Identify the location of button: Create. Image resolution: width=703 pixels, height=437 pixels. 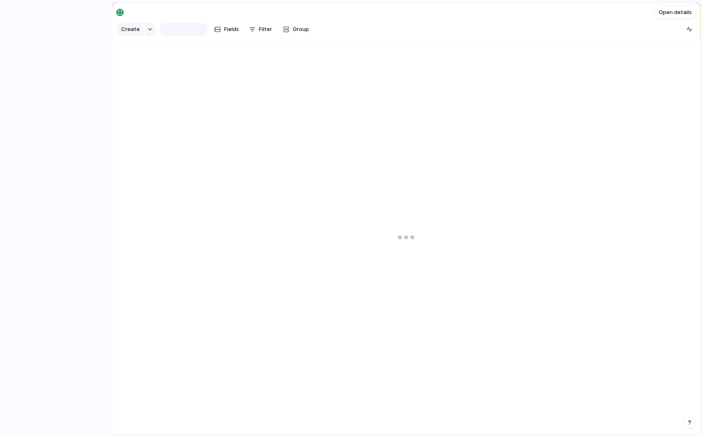
(130, 29).